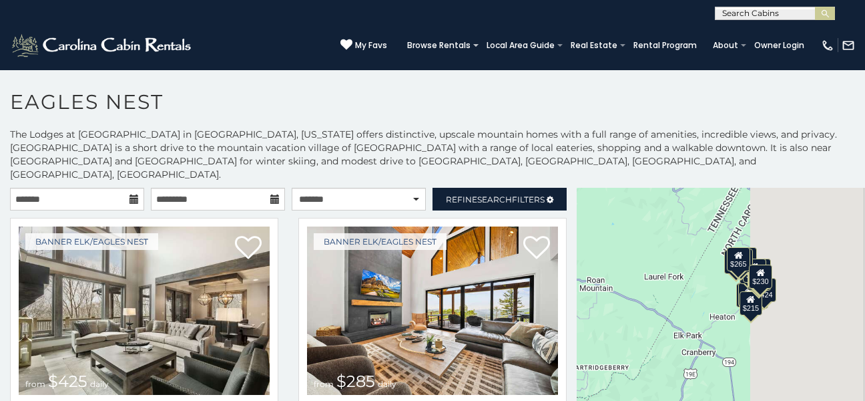 The image size is (865, 401). Describe the element at coordinates (665, 45) in the screenshot. I see `a: Rental Program` at that location.